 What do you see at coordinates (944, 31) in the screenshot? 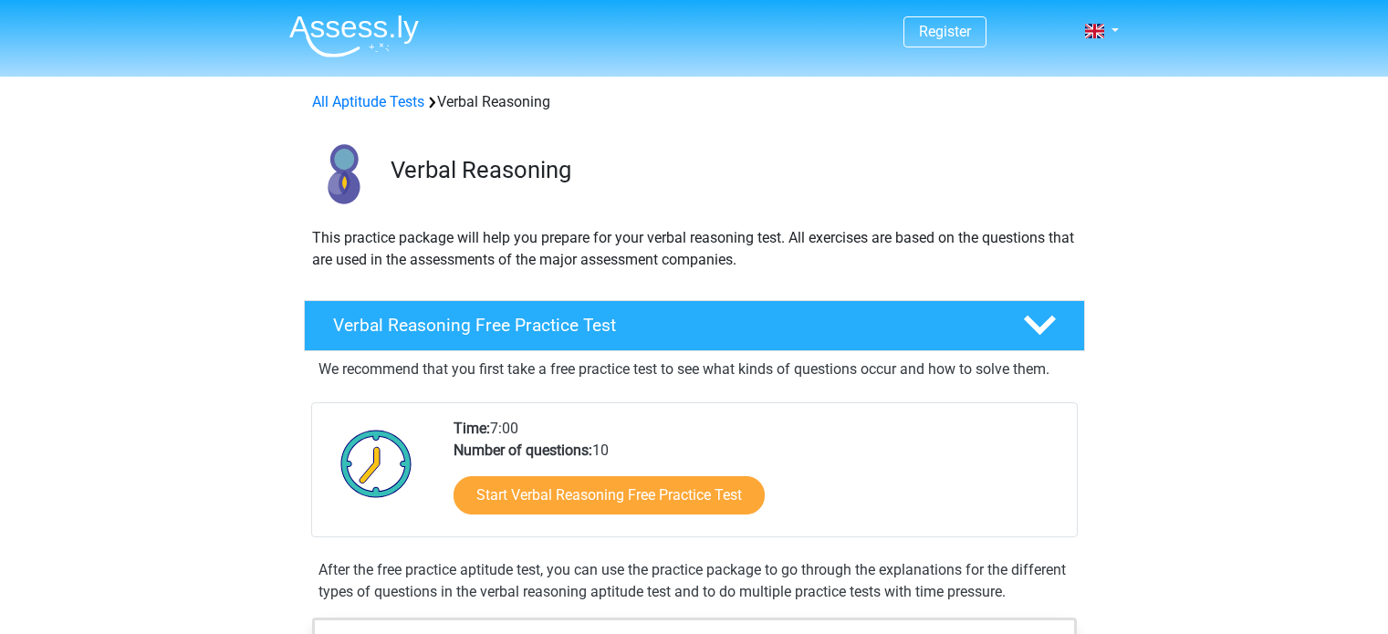
I see `a: Register` at bounding box center [944, 31].